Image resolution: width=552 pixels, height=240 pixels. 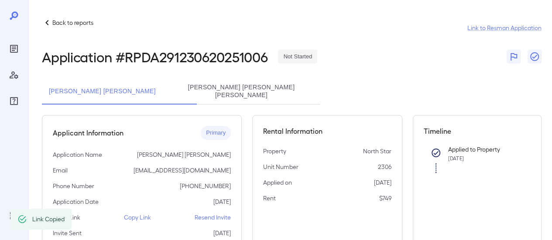 What do you see at coordinates (137, 218) in the screenshot?
I see `p: Copy Link` at bounding box center [137, 218].